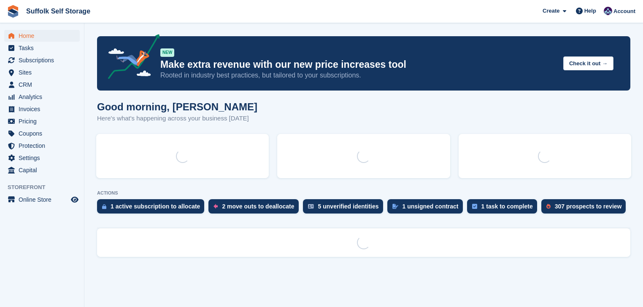 This screenshot has height=307, width=643. Describe the element at coordinates (44, 170) in the screenshot. I see `span: Capital` at that location.